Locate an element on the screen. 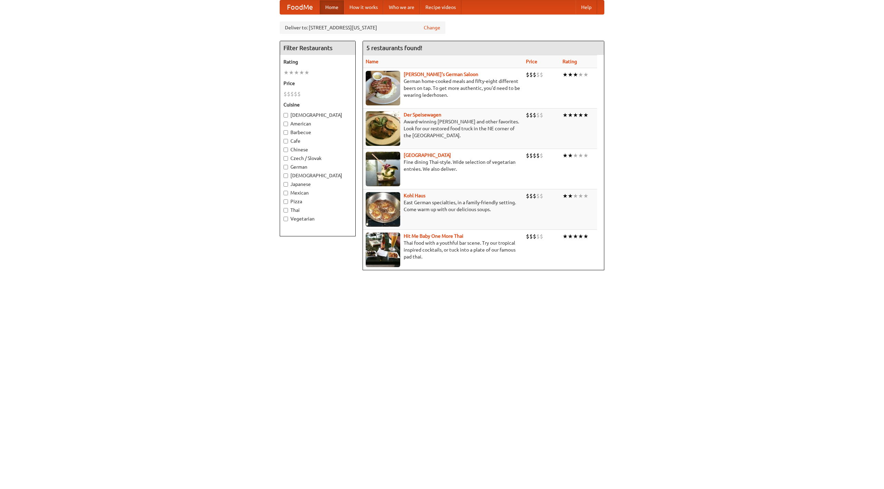 Image resolution: width=884 pixels, height=489 pixels. input: Barbecue is located at coordinates (286, 132).